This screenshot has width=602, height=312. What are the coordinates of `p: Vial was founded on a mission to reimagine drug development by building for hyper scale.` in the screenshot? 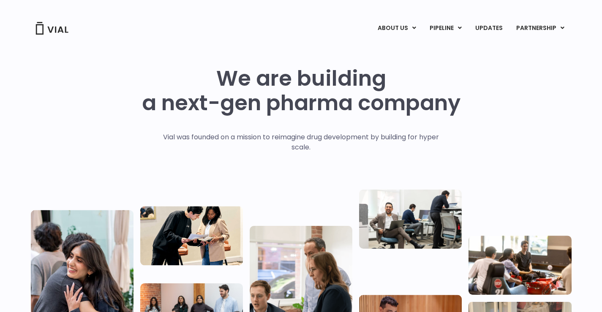 It's located at (301, 142).